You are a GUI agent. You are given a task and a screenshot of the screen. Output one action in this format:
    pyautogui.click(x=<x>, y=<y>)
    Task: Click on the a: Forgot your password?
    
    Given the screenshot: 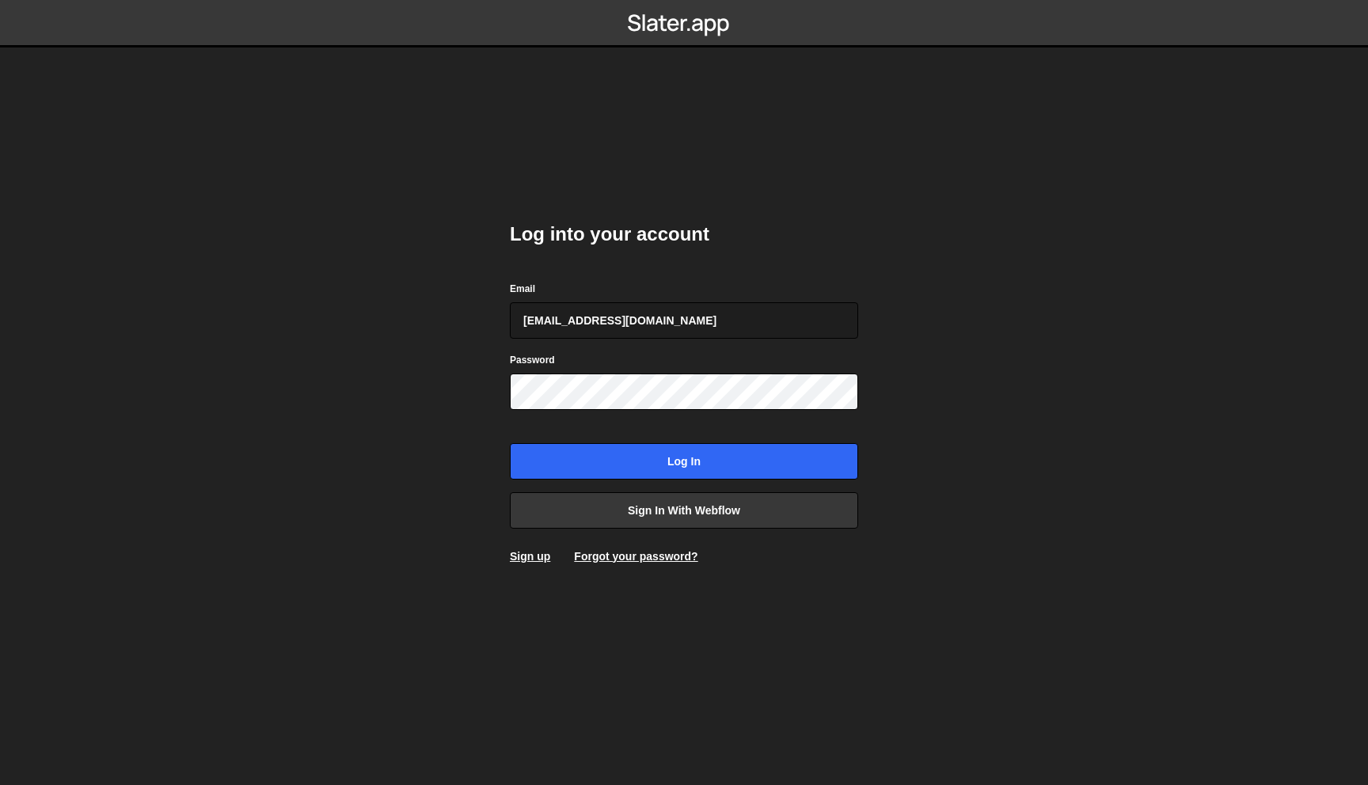 What is the action you would take?
    pyautogui.click(x=635, y=556)
    